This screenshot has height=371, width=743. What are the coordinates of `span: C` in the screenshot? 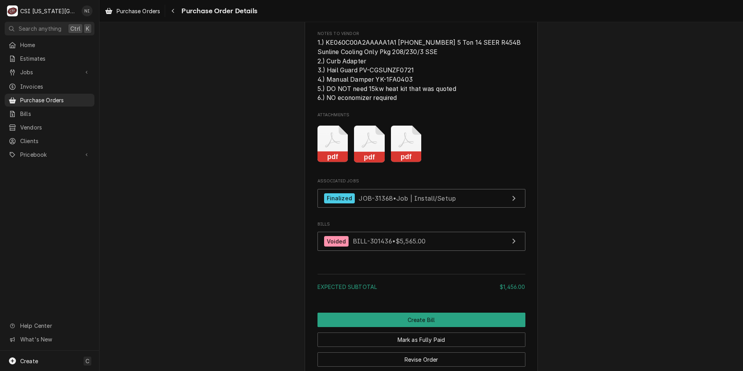 It's located at (87, 361).